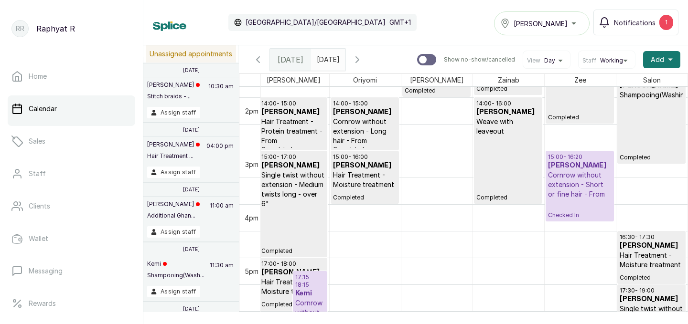 This screenshot has height=324, width=688. What do you see at coordinates (666, 22) in the screenshot?
I see `div: 1` at bounding box center [666, 22].